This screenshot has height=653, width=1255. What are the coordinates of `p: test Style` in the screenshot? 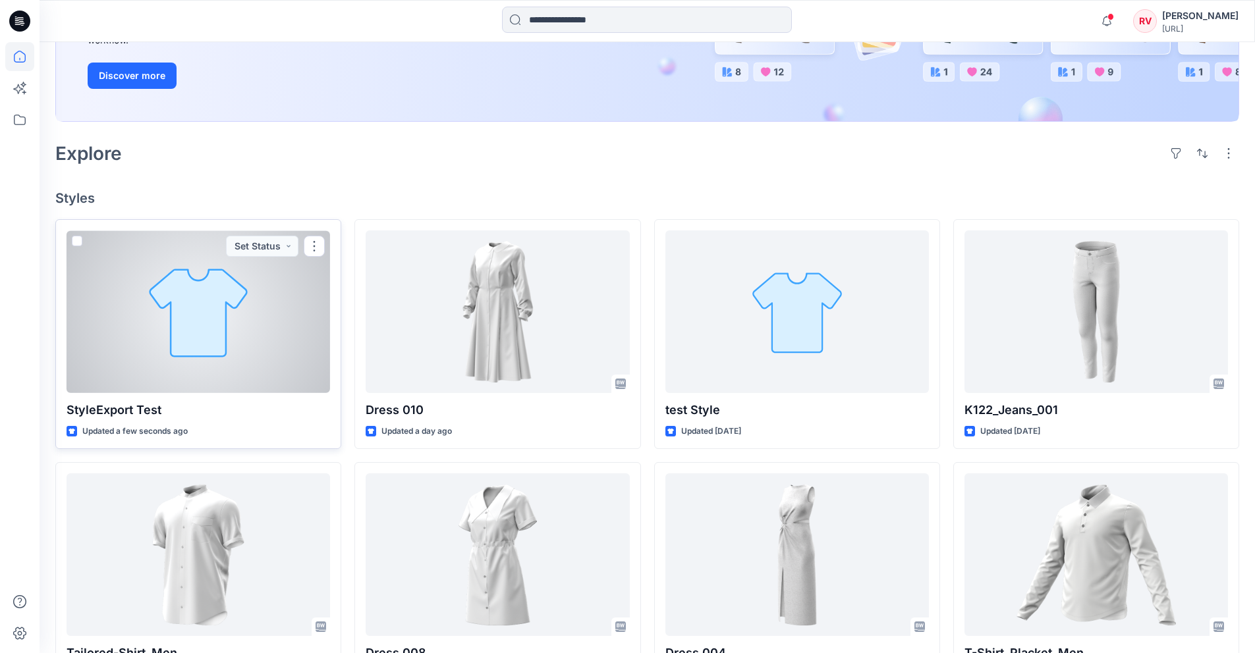 It's located at (797, 410).